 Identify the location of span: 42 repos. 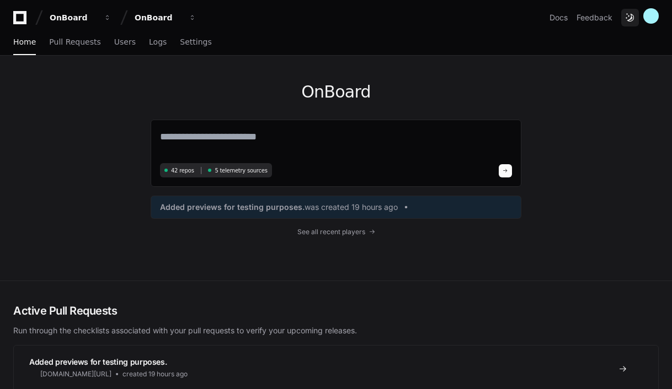
(183, 170).